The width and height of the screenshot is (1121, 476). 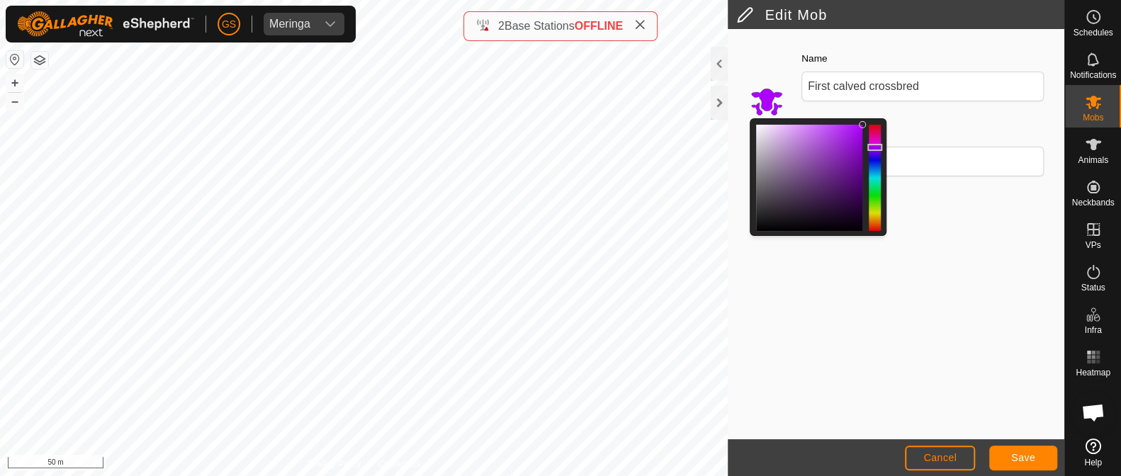 What do you see at coordinates (1093, 75) in the screenshot?
I see `span: Notifications` at bounding box center [1093, 75].